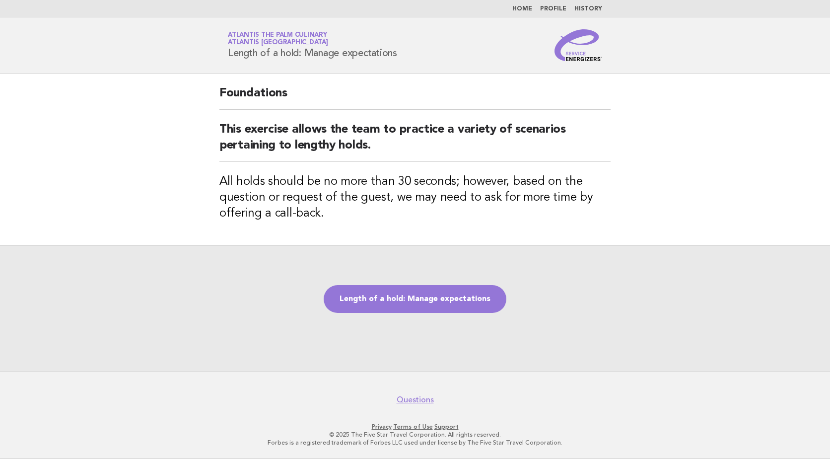  I want to click on p: © 2025 The Five Star Travel Corporation. All rights reserved., so click(415, 434).